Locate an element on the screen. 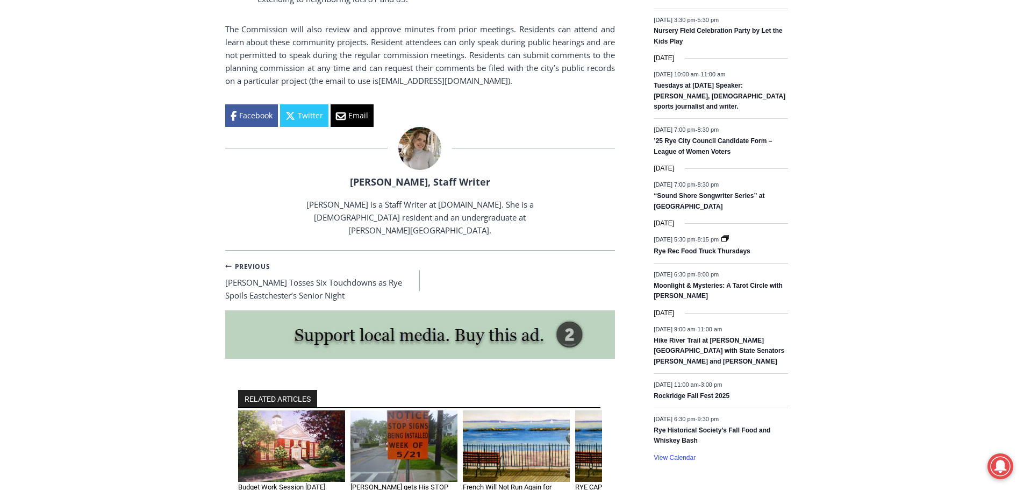 This screenshot has width=1024, height=490. img: French Will Not Run Again for Mayor, According to Reports is located at coordinates (516, 446).